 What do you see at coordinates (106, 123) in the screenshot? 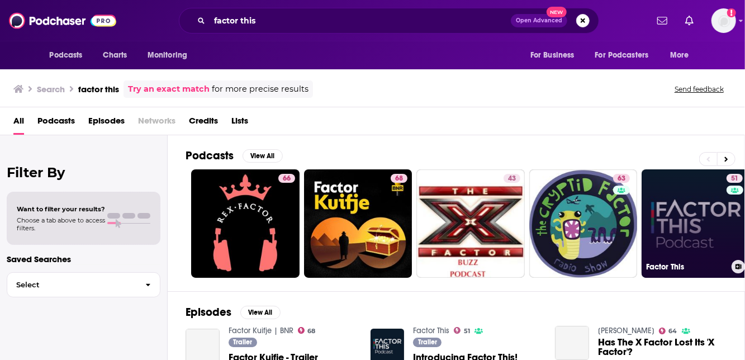
I see `span: Episodes` at bounding box center [106, 123].